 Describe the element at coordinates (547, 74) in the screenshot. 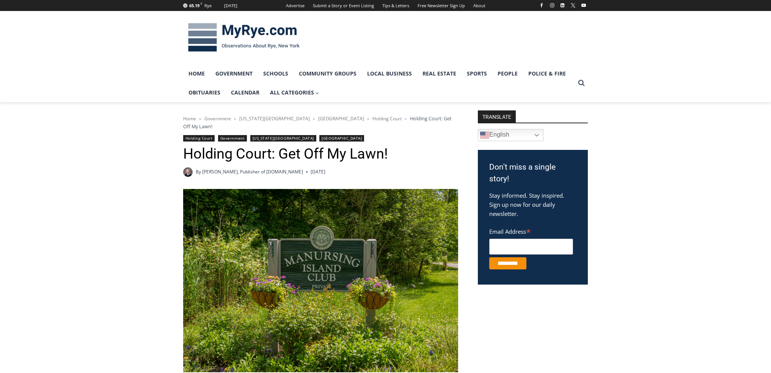

I see `a: Police & Fire` at that location.